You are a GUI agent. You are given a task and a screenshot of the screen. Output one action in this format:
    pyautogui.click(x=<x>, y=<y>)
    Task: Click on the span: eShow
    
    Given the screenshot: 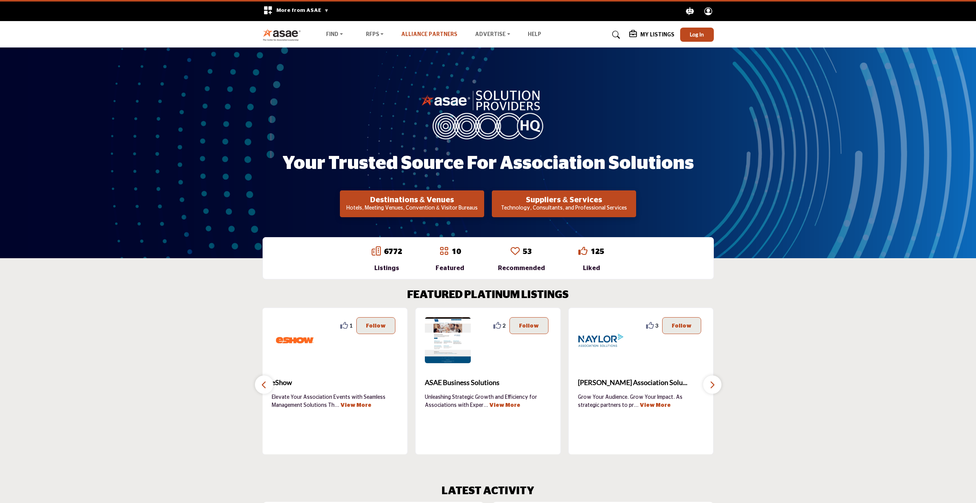 What is the action you would take?
    pyautogui.click(x=335, y=382)
    